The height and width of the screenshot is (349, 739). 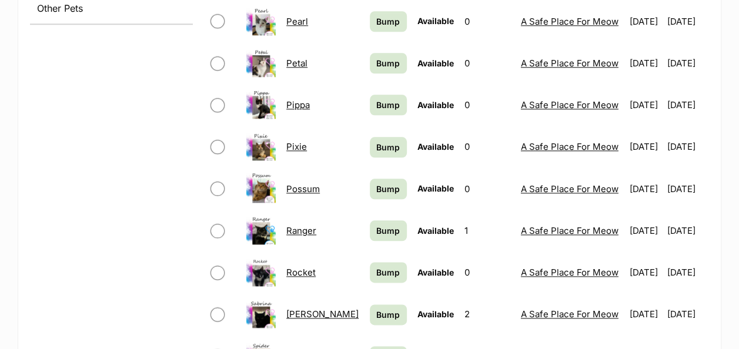 I want to click on a: Pearl, so click(x=297, y=21).